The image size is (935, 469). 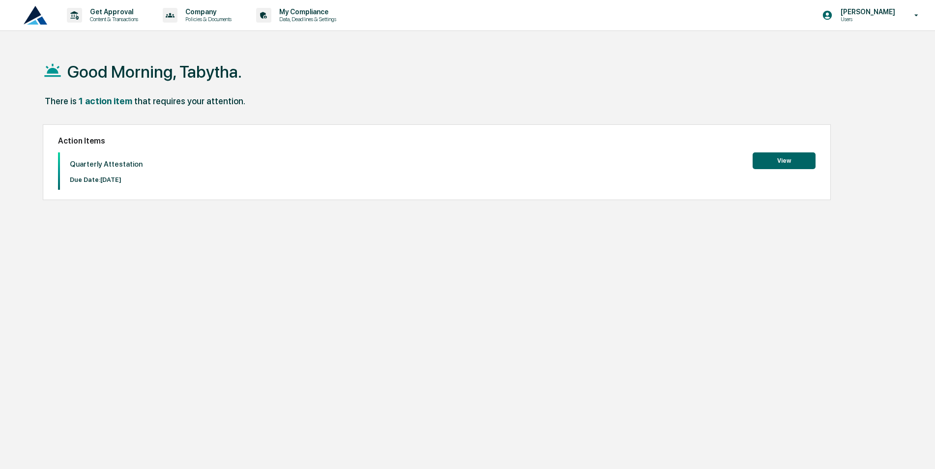 What do you see at coordinates (113, 19) in the screenshot?
I see `p: Content & Transactions` at bounding box center [113, 19].